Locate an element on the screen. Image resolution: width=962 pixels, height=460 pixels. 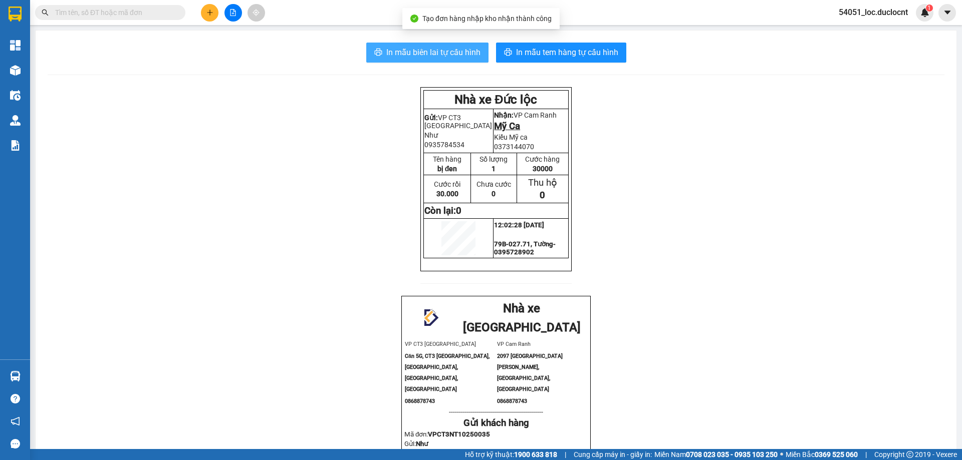
span: check-circle is located at coordinates (414, 19).